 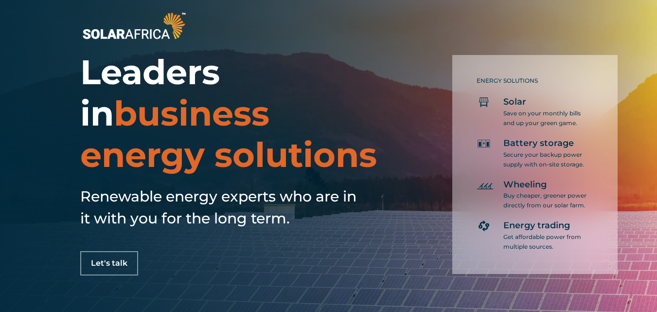 I want to click on span: Let's talk, so click(x=109, y=263).